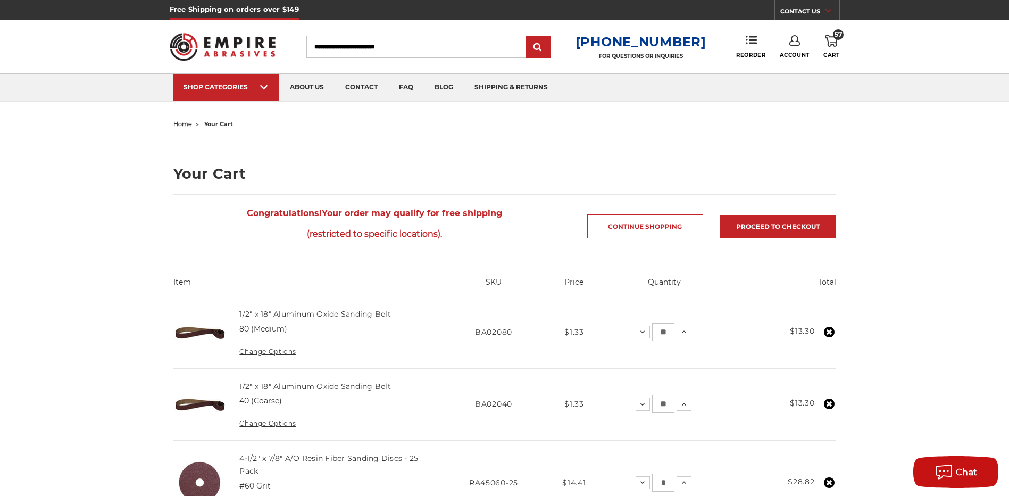 The image size is (1009, 496). What do you see at coordinates (782, 286) in the screenshot?
I see `th: Total` at bounding box center [782, 286].